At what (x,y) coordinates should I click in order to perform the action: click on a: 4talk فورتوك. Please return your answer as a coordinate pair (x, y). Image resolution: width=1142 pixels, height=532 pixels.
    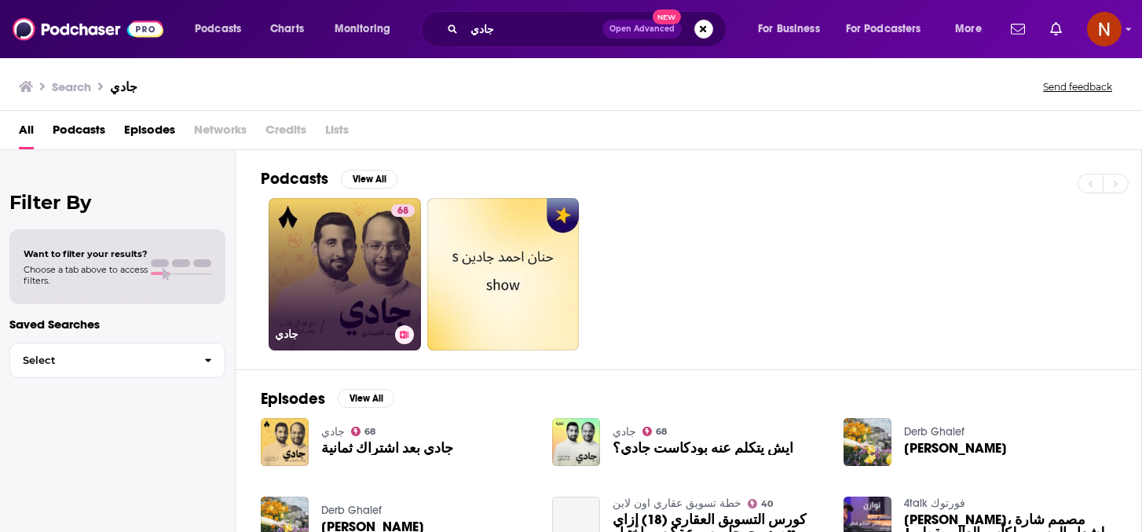
    Looking at the image, I should click on (934, 503).